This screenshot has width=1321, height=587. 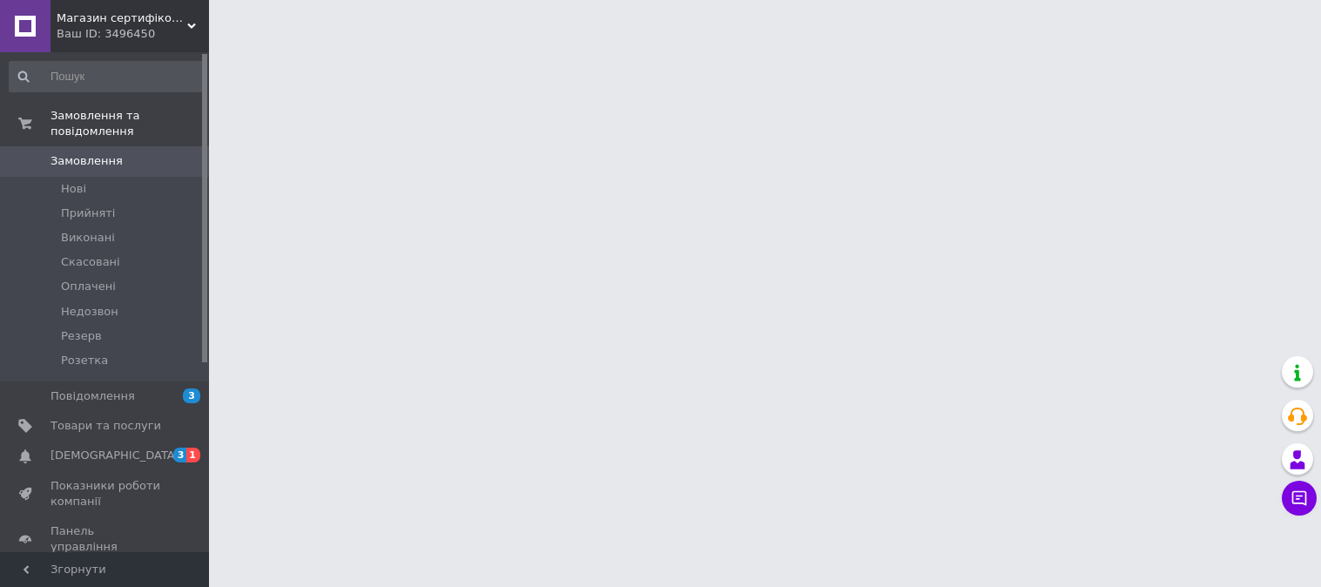 I want to click on span: Повідомлення, so click(x=92, y=396).